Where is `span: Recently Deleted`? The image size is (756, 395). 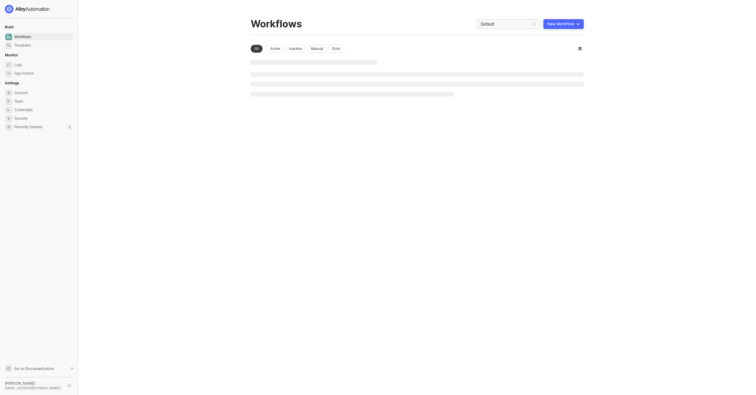
span: Recently Deleted is located at coordinates (28, 127).